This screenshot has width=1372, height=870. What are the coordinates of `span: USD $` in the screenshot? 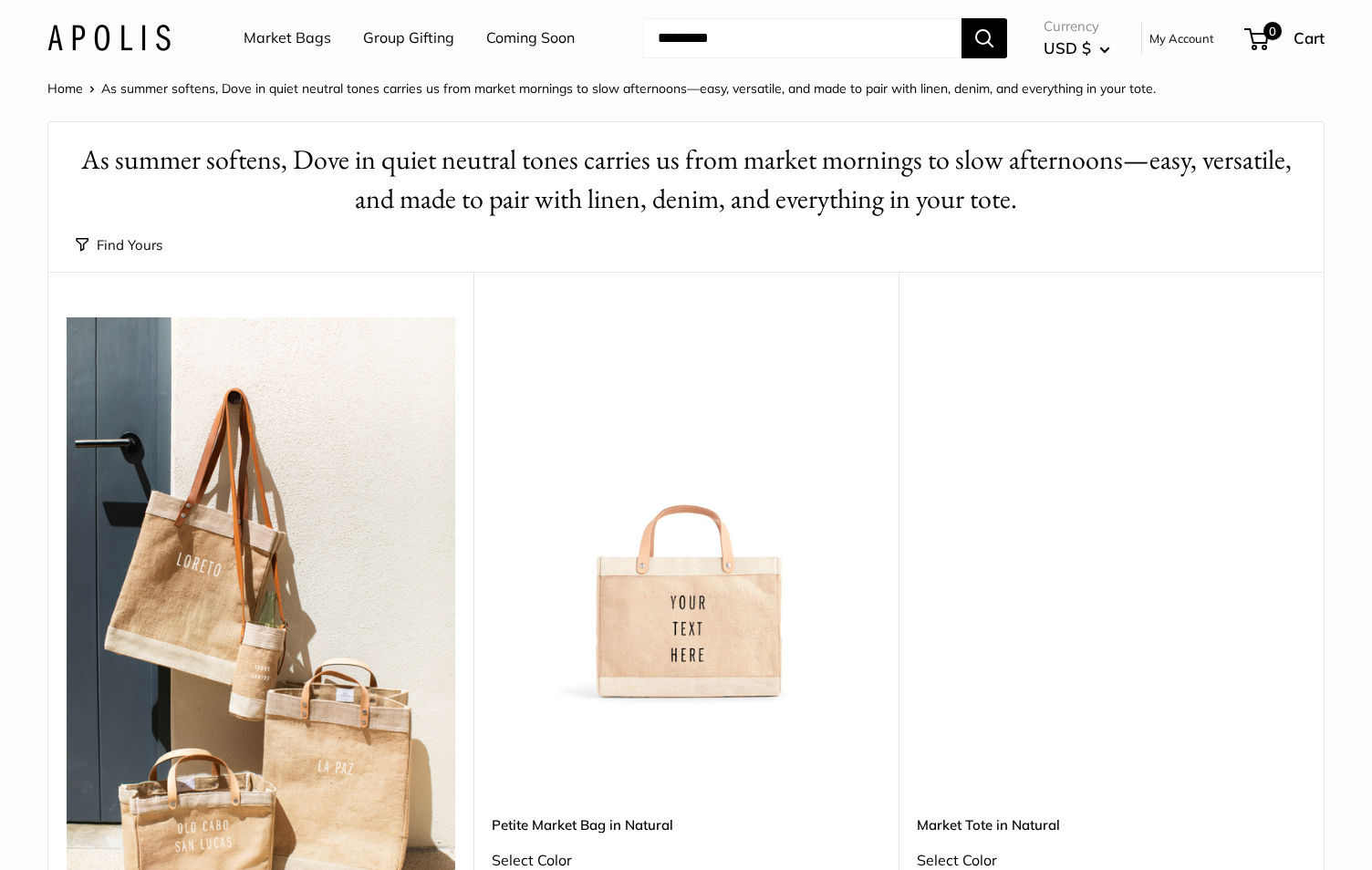 It's located at (1068, 48).